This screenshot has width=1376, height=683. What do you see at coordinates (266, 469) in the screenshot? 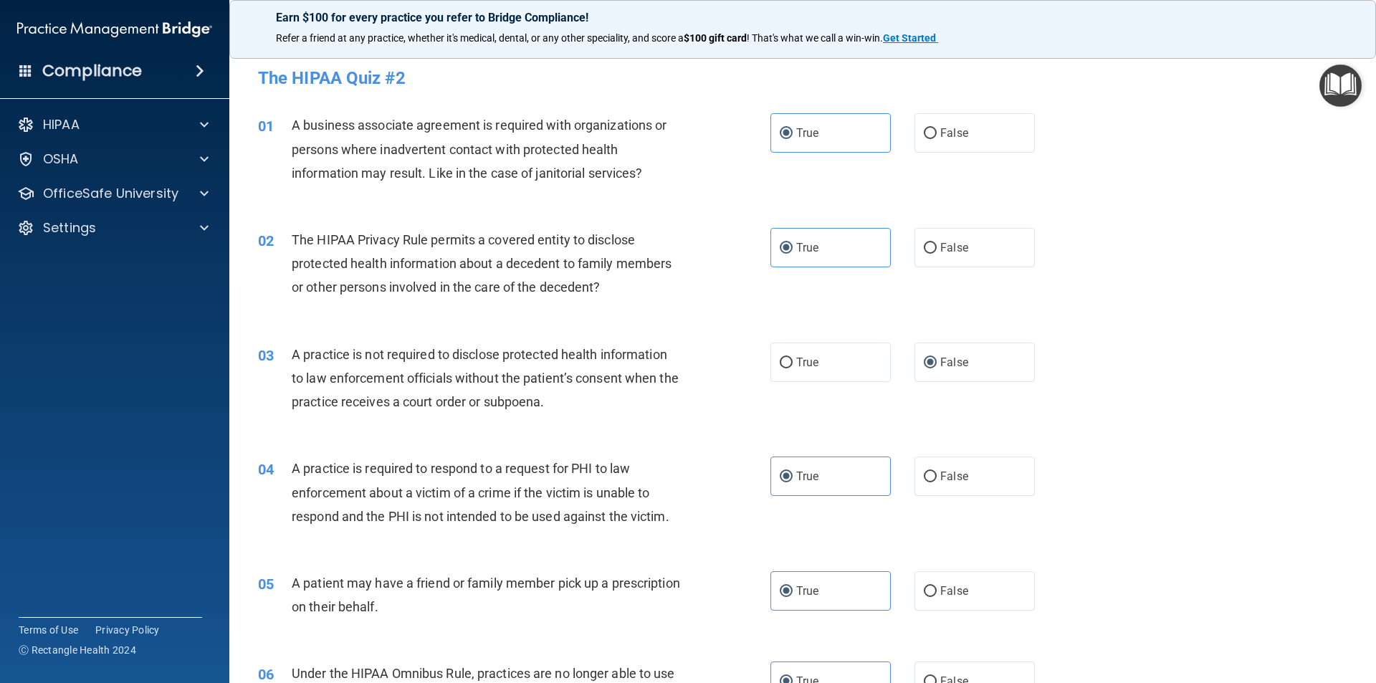
I see `span: 04` at bounding box center [266, 469].